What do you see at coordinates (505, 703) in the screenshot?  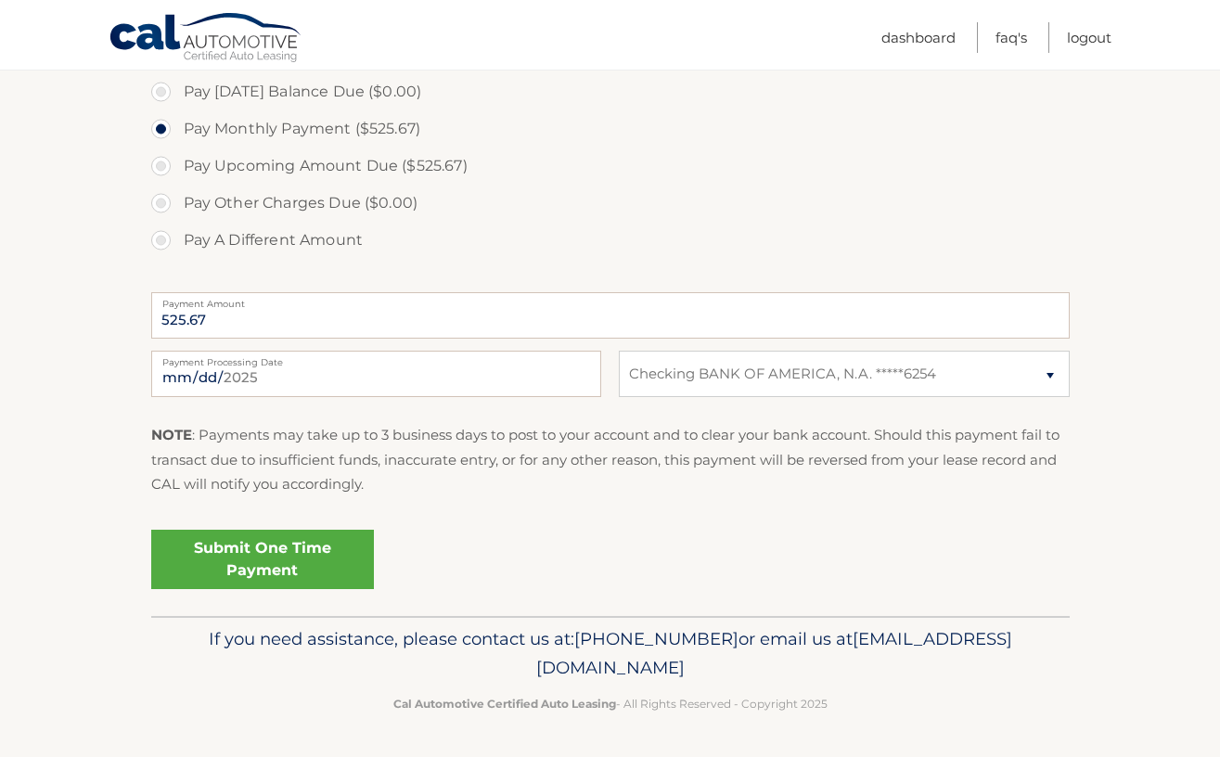 I see `strong: Cal Automotive Certified Auto Leasing` at bounding box center [505, 703].